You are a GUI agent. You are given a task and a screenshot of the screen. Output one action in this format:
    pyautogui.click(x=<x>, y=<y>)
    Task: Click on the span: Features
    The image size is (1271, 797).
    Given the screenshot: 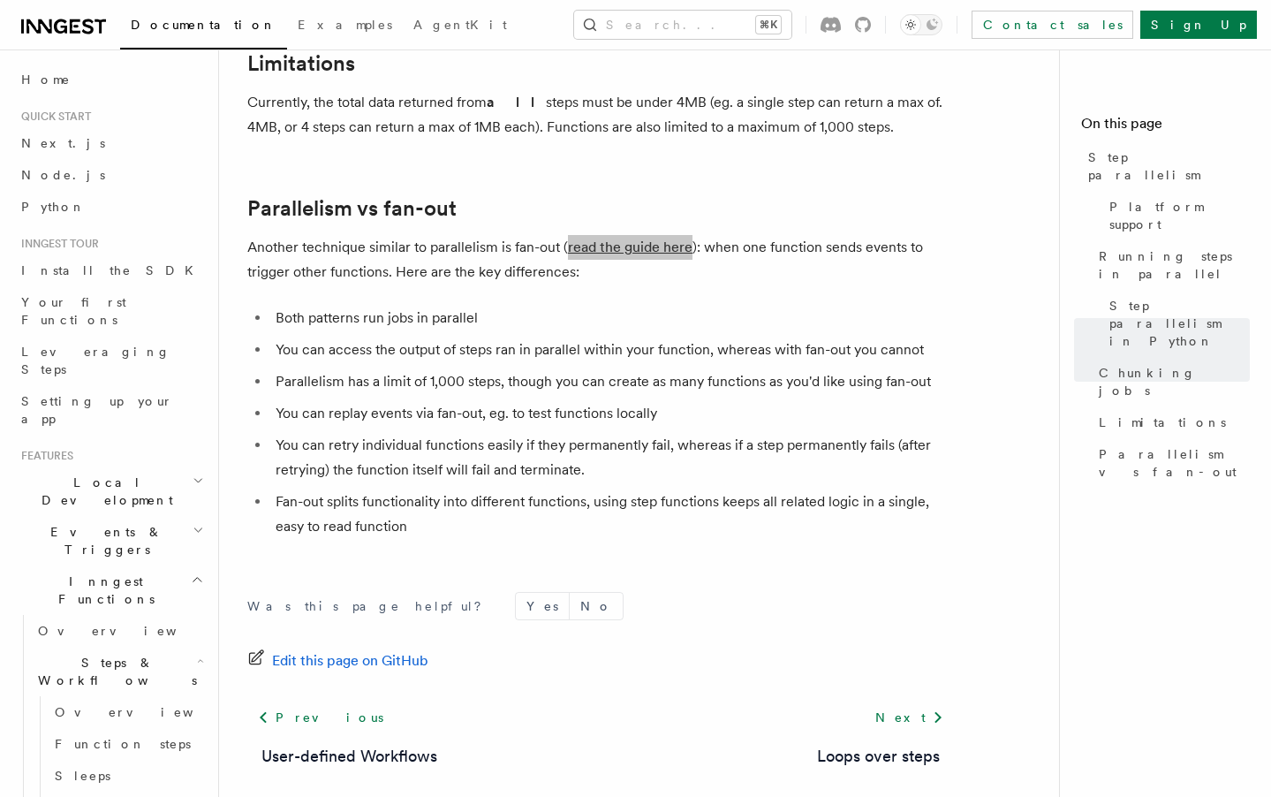 What is the action you would take?
    pyautogui.click(x=43, y=456)
    